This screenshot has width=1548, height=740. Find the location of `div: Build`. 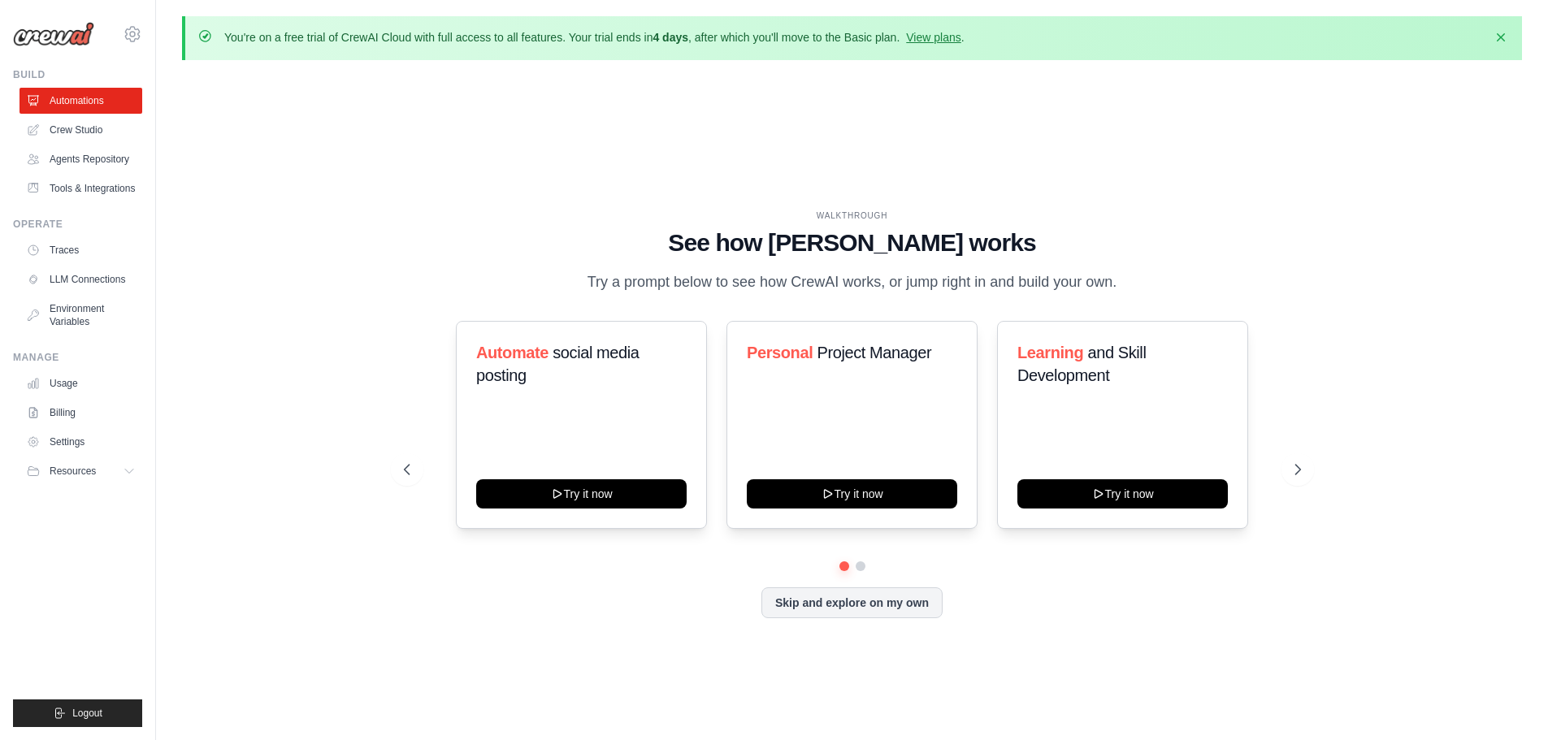

div: Build is located at coordinates (77, 75).